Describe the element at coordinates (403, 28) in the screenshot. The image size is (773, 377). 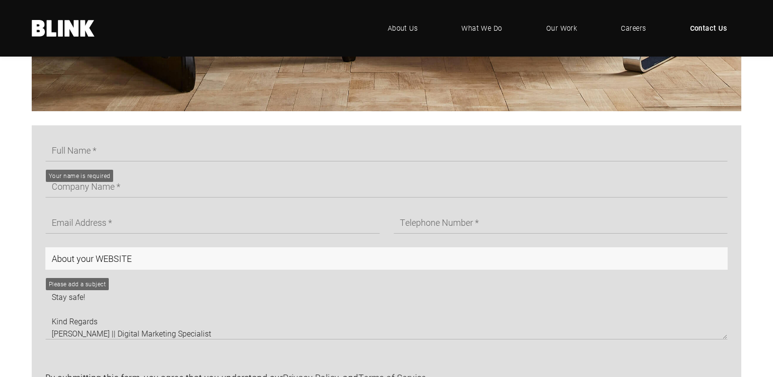
I see `span: About Us` at that location.